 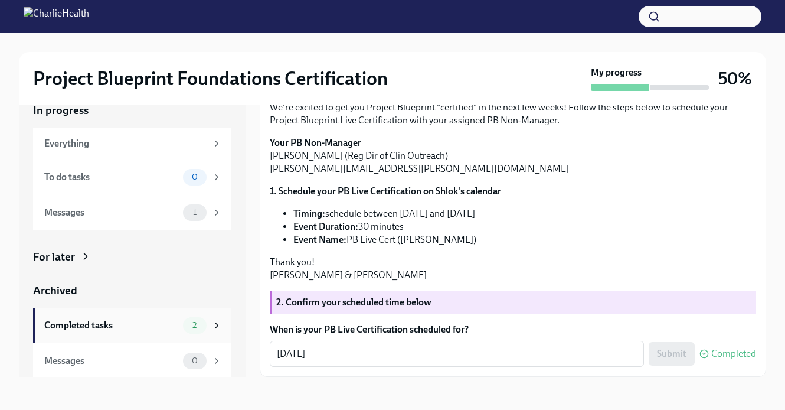 I want to click on span: 1, so click(x=195, y=212).